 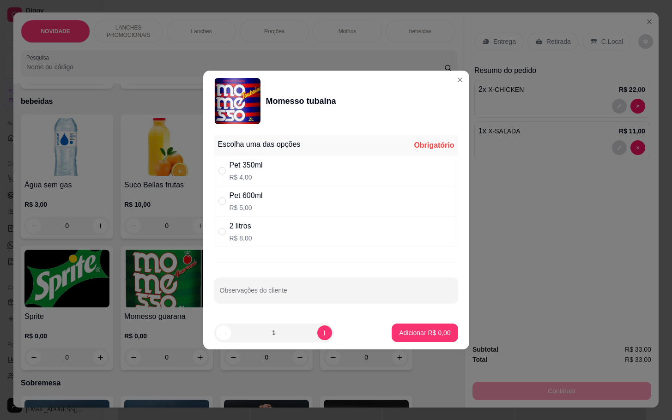 I want to click on div: 2 litros, so click(x=241, y=226).